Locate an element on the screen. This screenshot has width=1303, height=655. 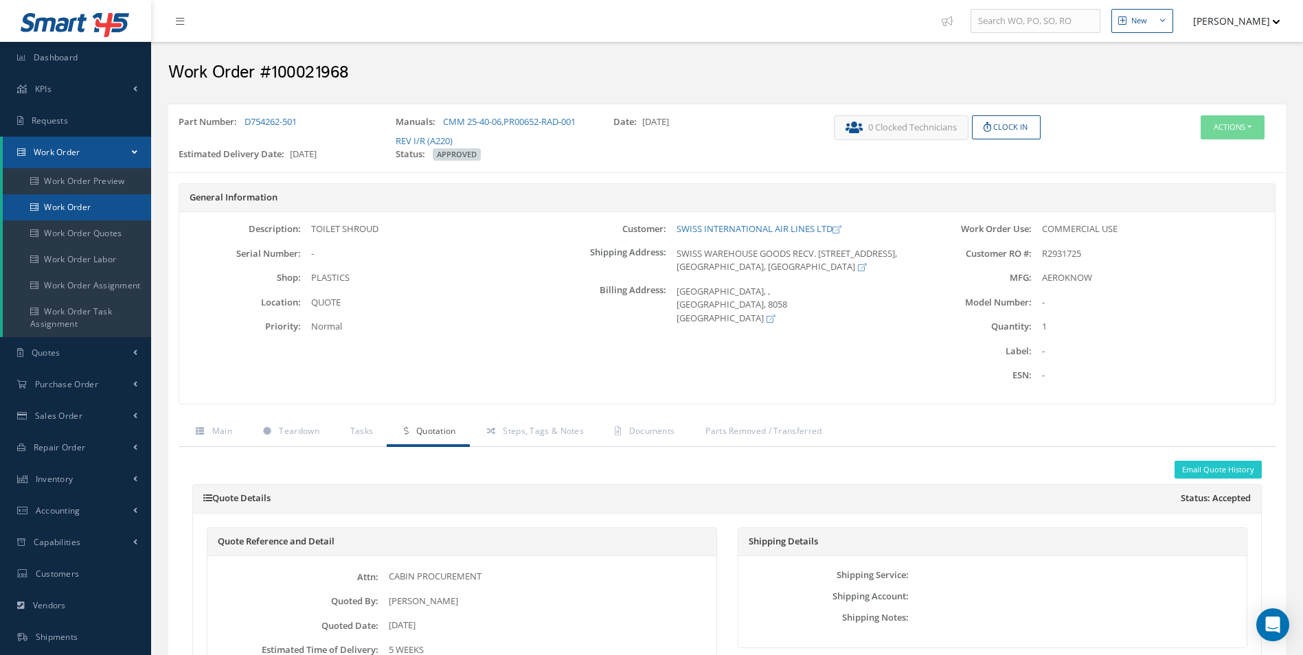
label: Quantity: is located at coordinates (970, 326).